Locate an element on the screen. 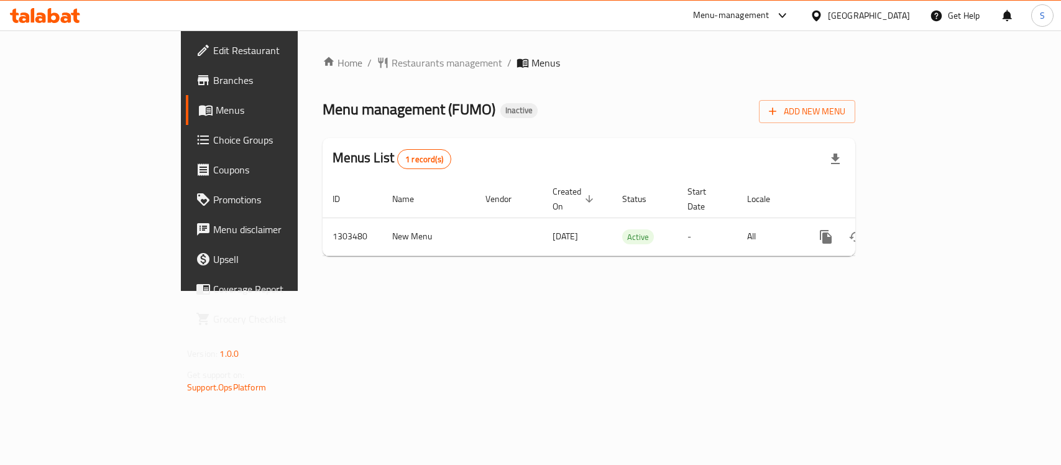  a: Branches is located at coordinates (272, 80).